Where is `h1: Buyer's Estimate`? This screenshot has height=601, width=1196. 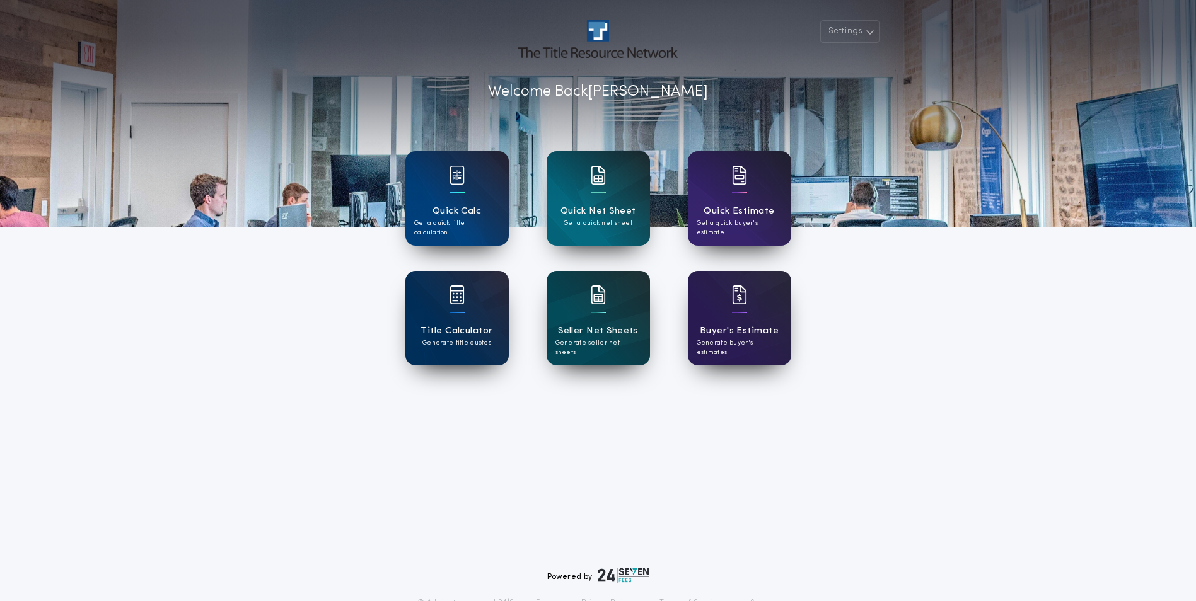
h1: Buyer's Estimate is located at coordinates (739, 331).